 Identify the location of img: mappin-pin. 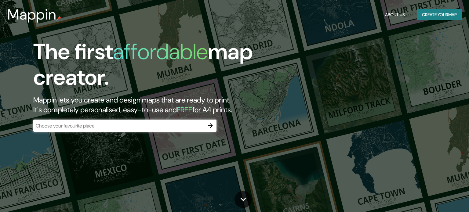
(59, 18).